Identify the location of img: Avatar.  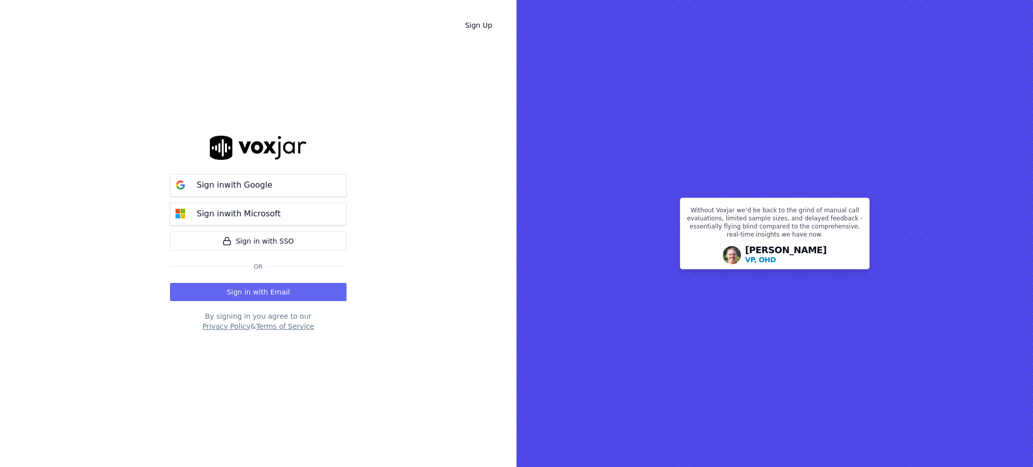
(732, 255).